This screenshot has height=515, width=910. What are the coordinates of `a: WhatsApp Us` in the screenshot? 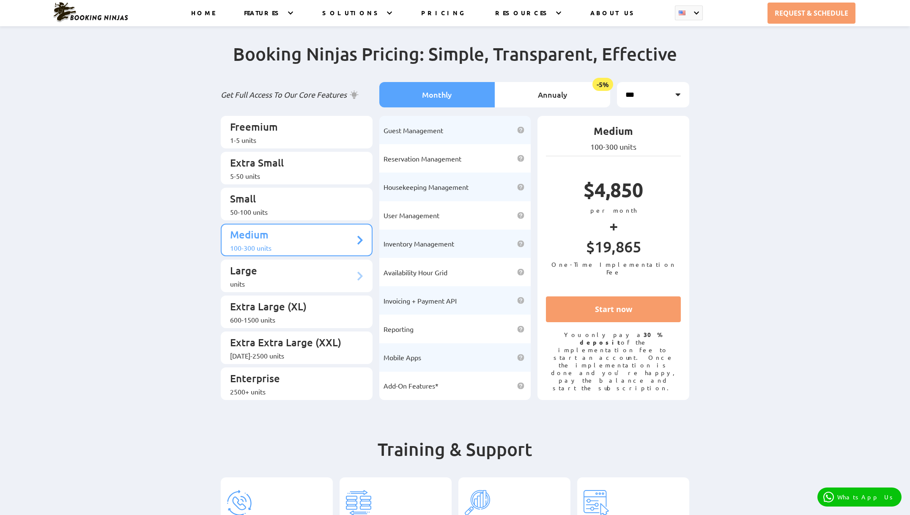 It's located at (860, 497).